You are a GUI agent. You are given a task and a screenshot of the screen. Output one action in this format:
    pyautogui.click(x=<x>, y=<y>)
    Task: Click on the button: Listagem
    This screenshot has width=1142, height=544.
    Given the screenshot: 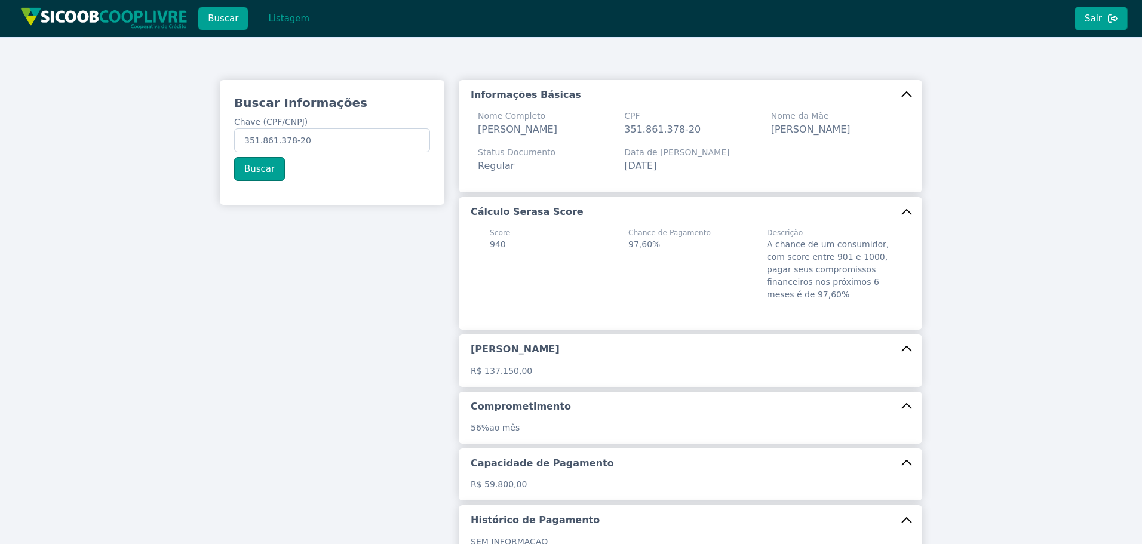 What is the action you would take?
    pyautogui.click(x=288, y=19)
    